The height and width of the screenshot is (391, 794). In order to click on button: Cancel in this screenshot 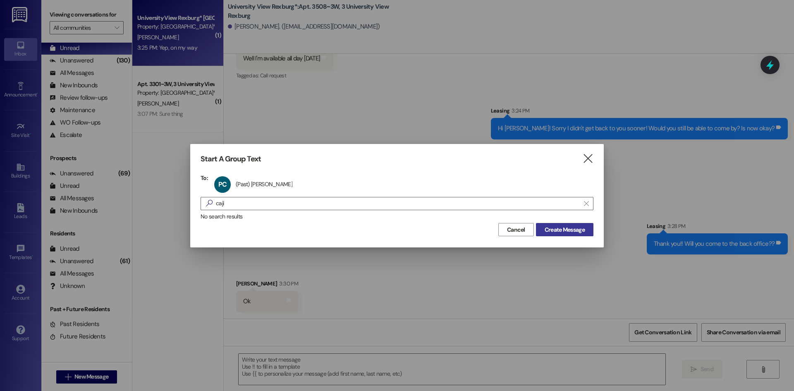, I will do `click(516, 230)`.